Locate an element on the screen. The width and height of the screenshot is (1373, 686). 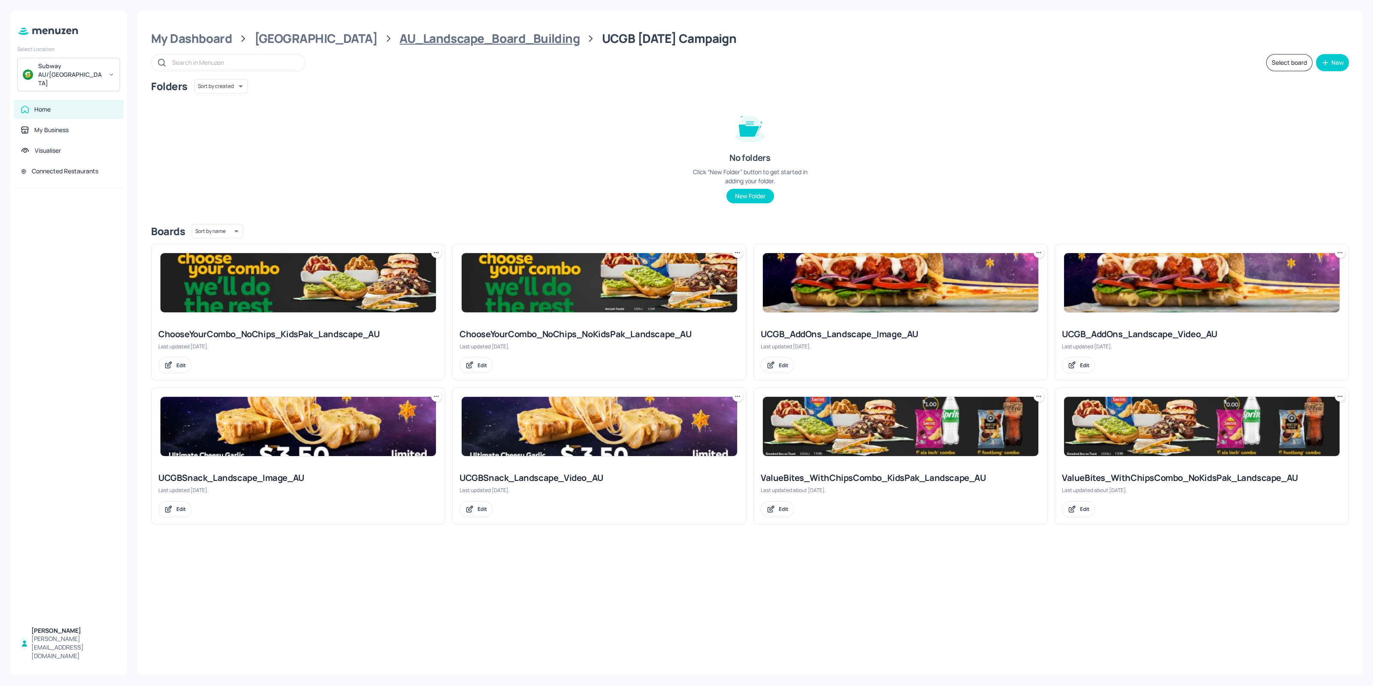
div: Select Location is located at coordinates (69, 49).